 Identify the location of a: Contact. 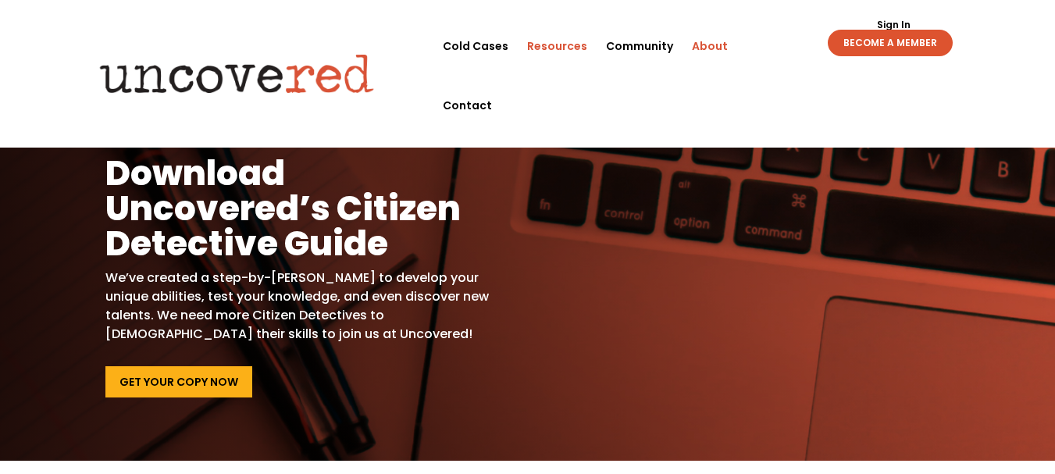
(467, 105).